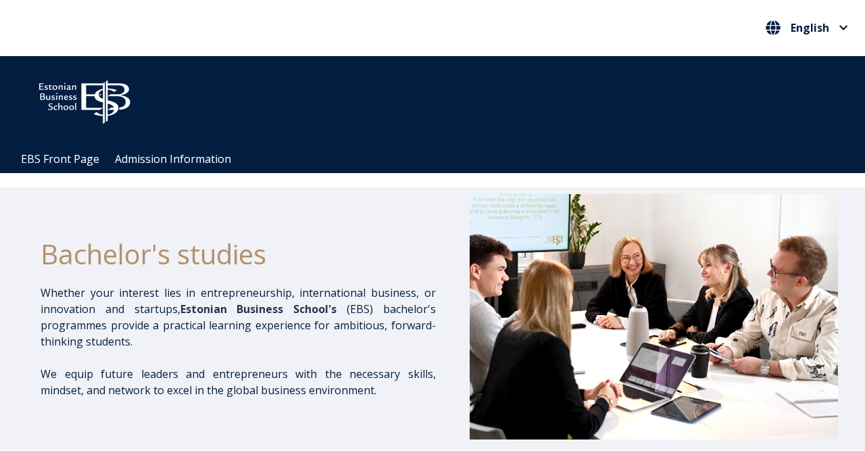 Image resolution: width=865 pixels, height=451 pixels. I want to click on img: Bachelor's at EBS, so click(653, 316).